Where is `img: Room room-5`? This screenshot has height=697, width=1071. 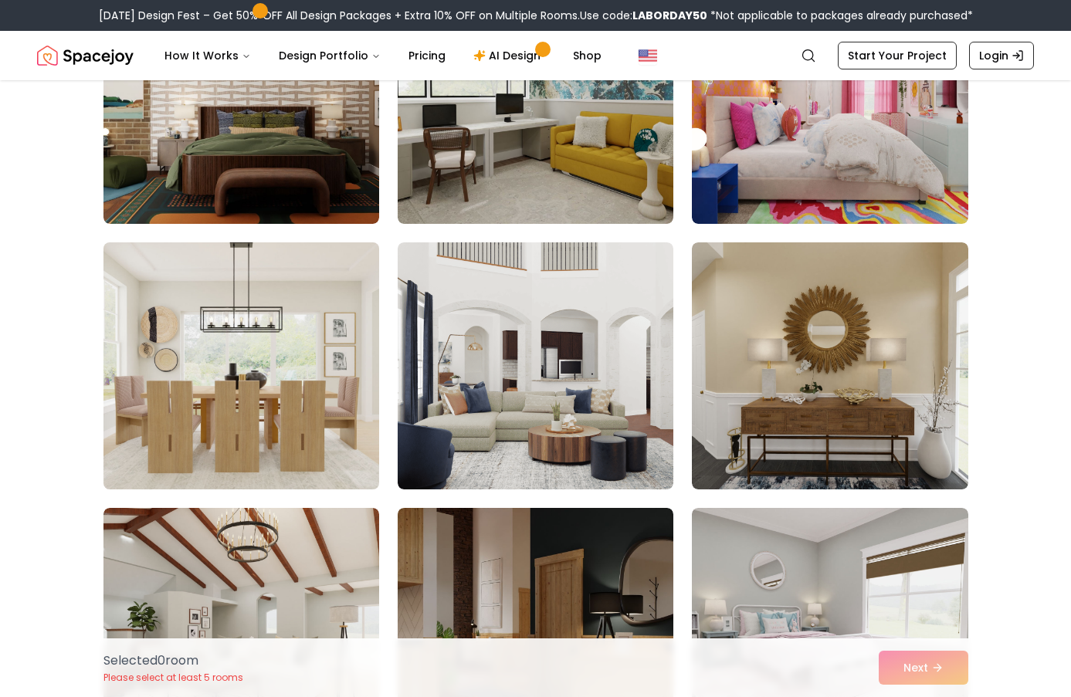
img: Room room-5 is located at coordinates (535, 366).